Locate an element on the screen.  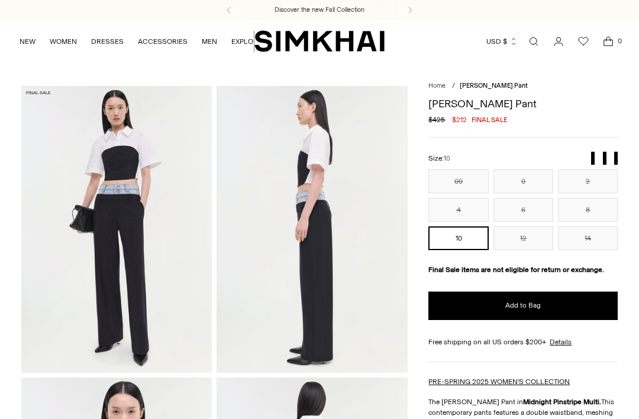
button: 14 is located at coordinates (588, 238).